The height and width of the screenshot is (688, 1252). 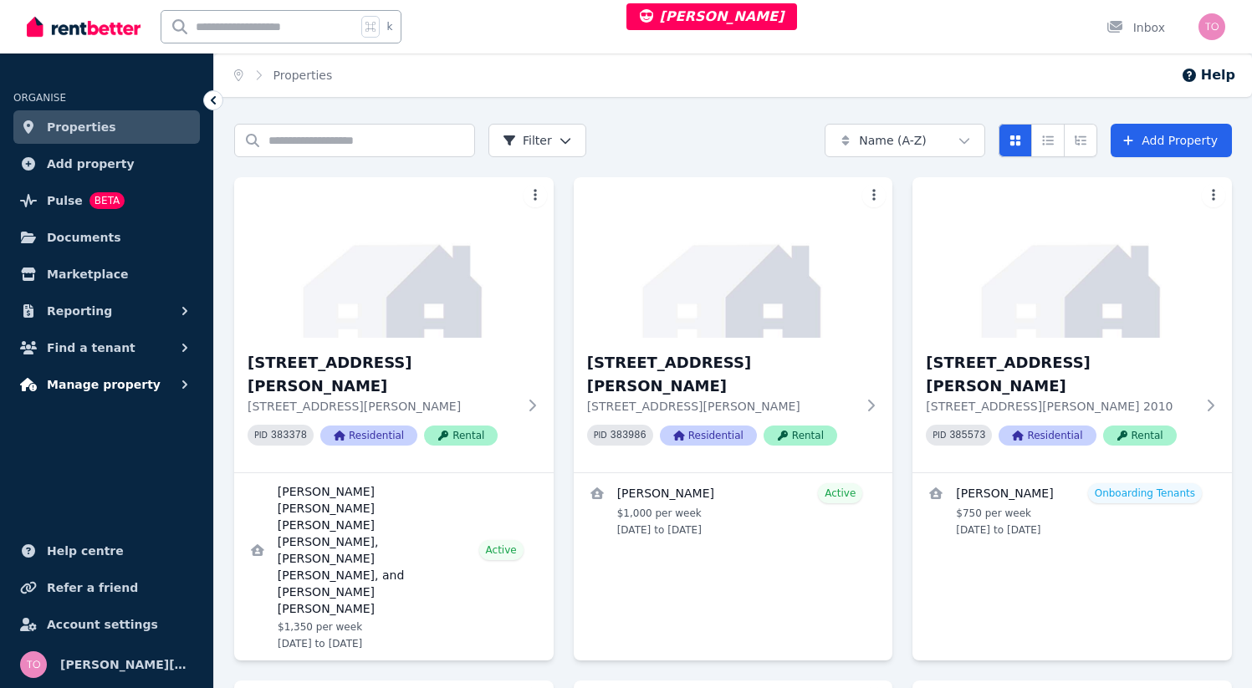 What do you see at coordinates (81, 127) in the screenshot?
I see `span: Properties` at bounding box center [81, 127].